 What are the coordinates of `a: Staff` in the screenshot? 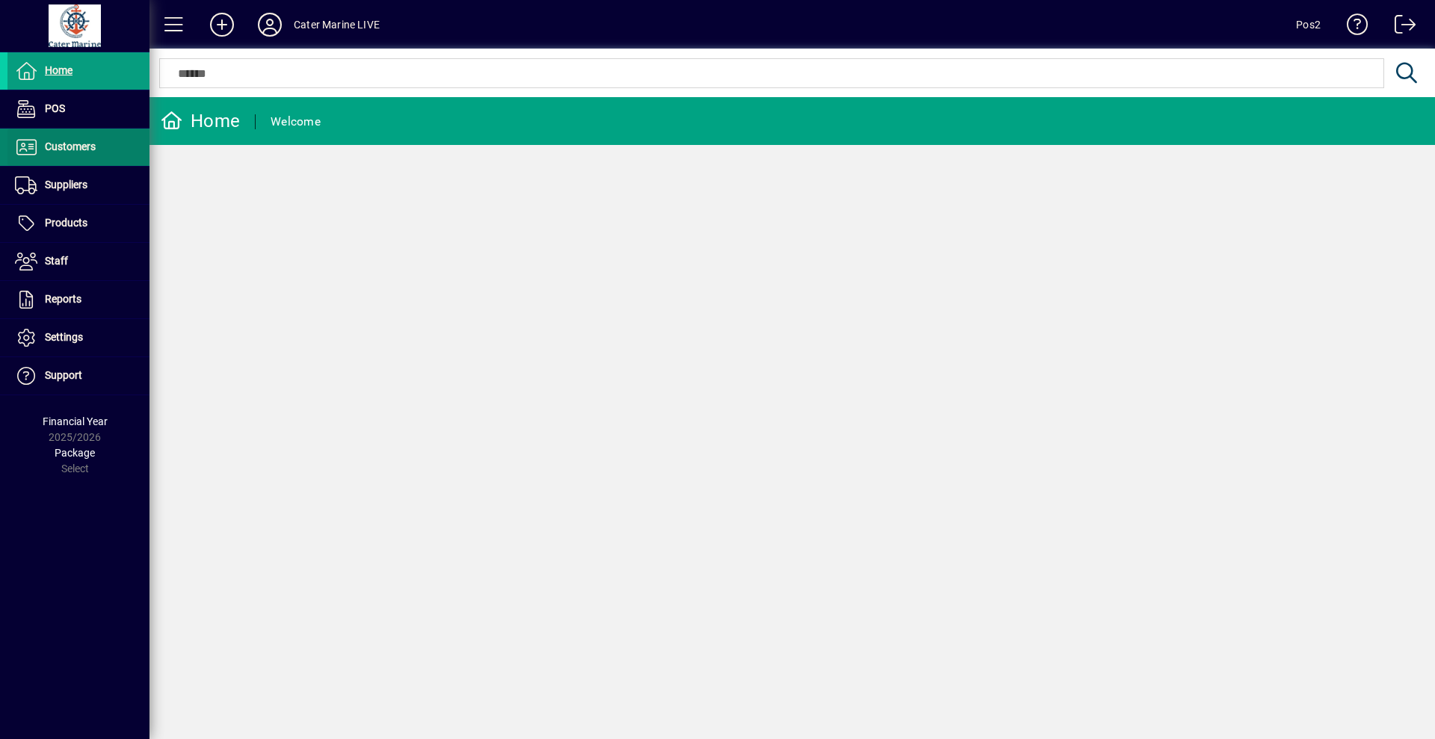 It's located at (78, 262).